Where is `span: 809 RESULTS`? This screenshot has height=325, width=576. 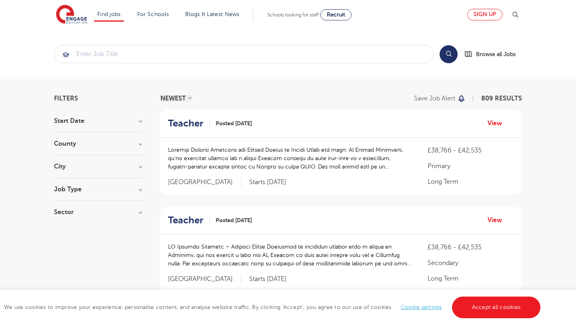 span: 809 RESULTS is located at coordinates (502, 98).